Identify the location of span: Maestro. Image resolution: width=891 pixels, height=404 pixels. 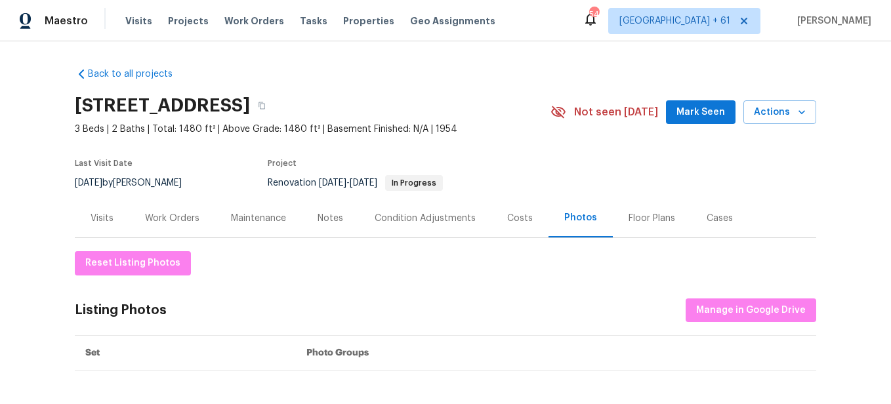
(66, 21).